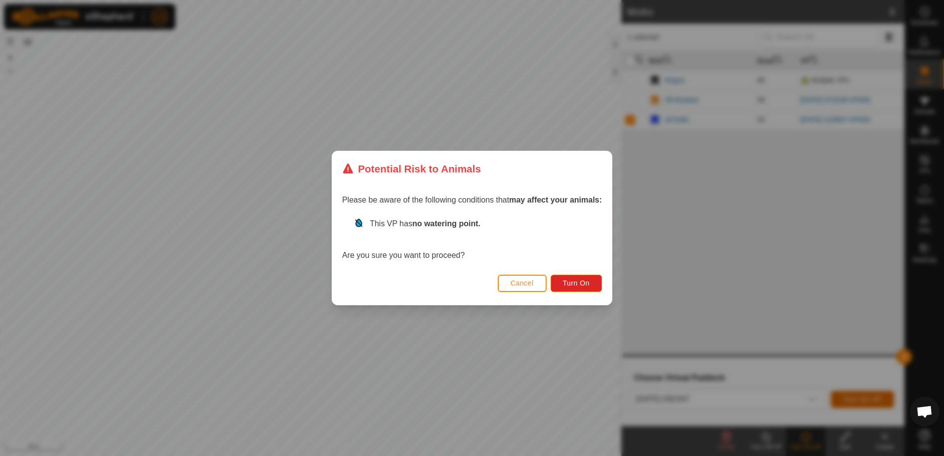 This screenshot has width=944, height=456. What do you see at coordinates (472, 240) in the screenshot?
I see `div: Are you sure you want to proceed?` at bounding box center [472, 240].